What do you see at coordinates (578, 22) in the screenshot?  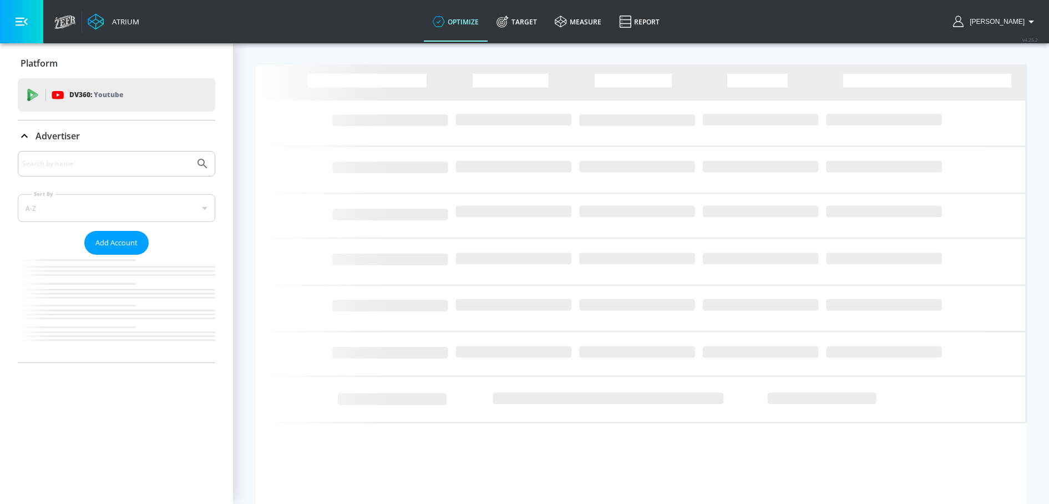 I see `a: measure` at bounding box center [578, 22].